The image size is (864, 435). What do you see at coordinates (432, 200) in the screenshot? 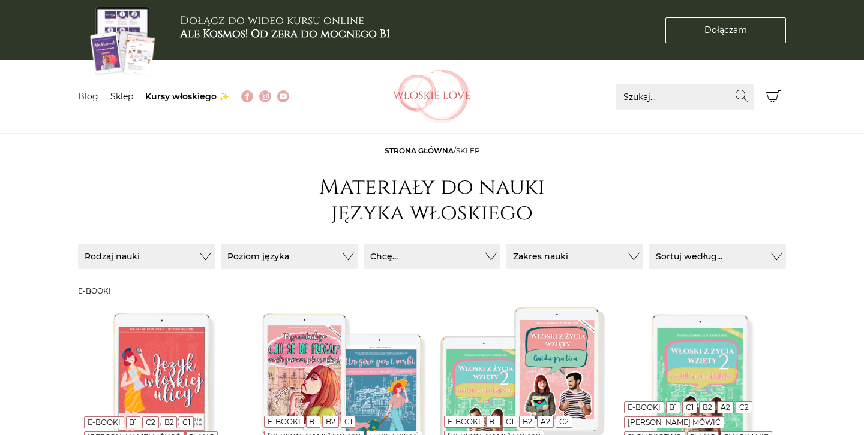
I see `h1: Materiały do nauki języka włoskiego` at bounding box center [432, 200].